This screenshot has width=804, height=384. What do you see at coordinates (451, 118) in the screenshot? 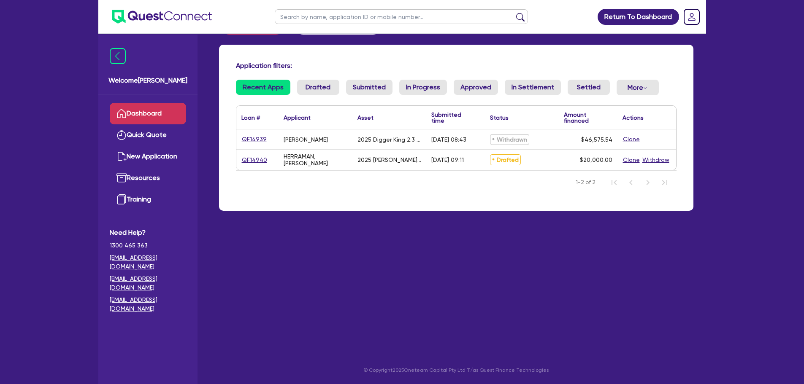
I see `div: Submitted time` at bounding box center [451, 118].